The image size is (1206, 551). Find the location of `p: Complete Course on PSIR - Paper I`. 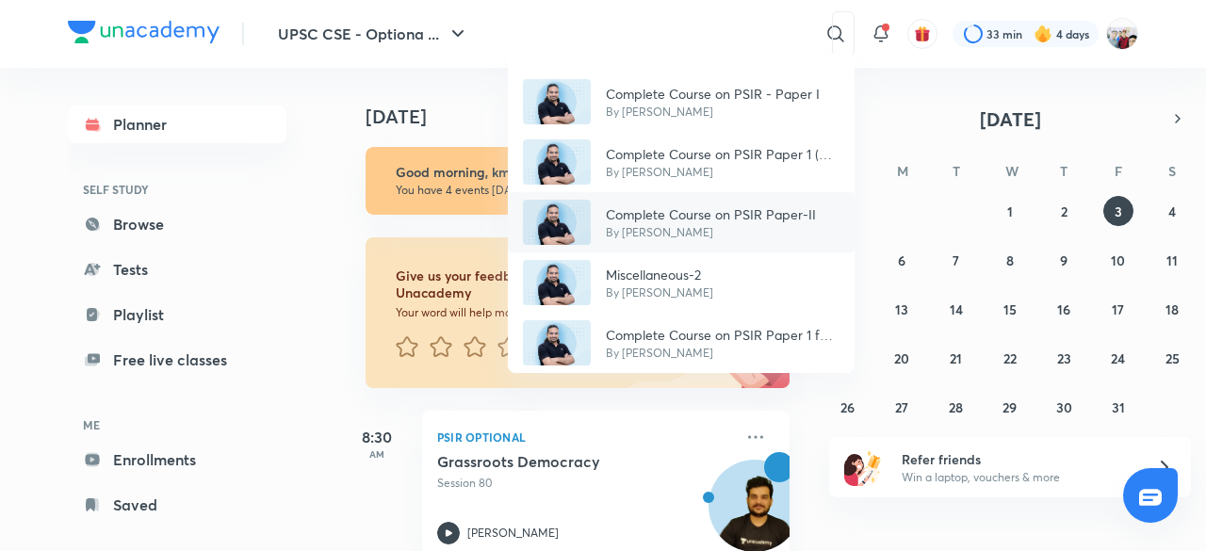

p: Complete Course on PSIR - Paper I is located at coordinates (713, 93).